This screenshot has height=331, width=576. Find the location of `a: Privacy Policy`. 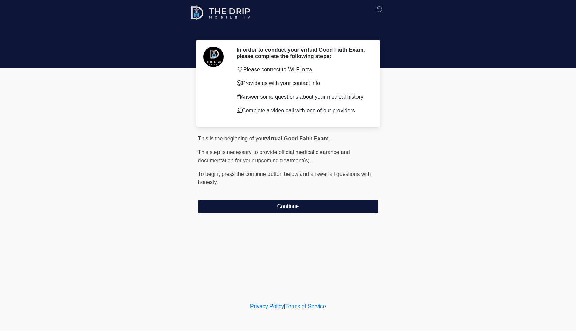

a: Privacy Policy is located at coordinates (267, 306).